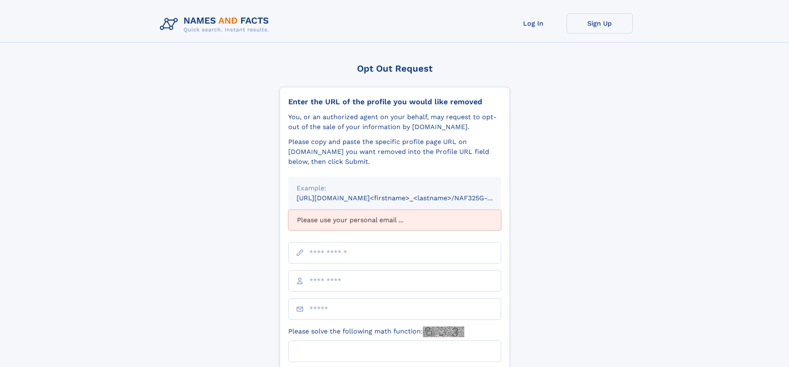 This screenshot has height=367, width=789. I want to click on div: Opt Out Request, so click(395, 68).